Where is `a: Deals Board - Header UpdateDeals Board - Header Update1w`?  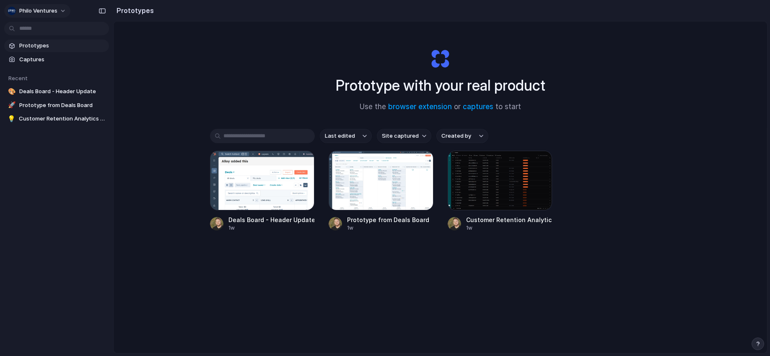
a: Deals Board - Header UpdateDeals Board - Header Update1w is located at coordinates (262, 191).